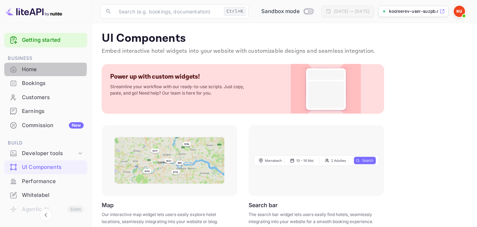 This screenshot has width=477, height=227. Describe the element at coordinates (414, 11) in the screenshot. I see `p: kooleerev-user-suzpb.n...` at that location.